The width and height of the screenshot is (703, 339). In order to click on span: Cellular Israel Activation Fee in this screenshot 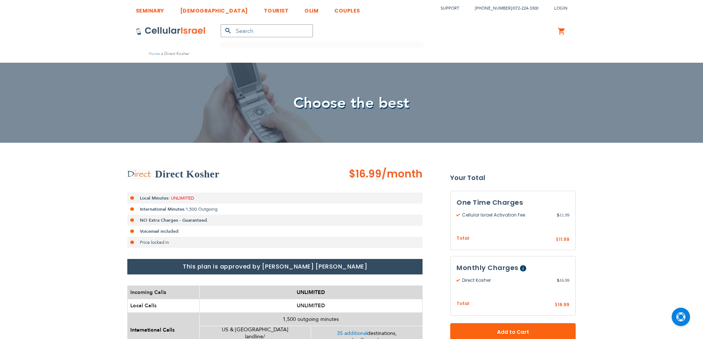, I will do `click(507, 215)`.